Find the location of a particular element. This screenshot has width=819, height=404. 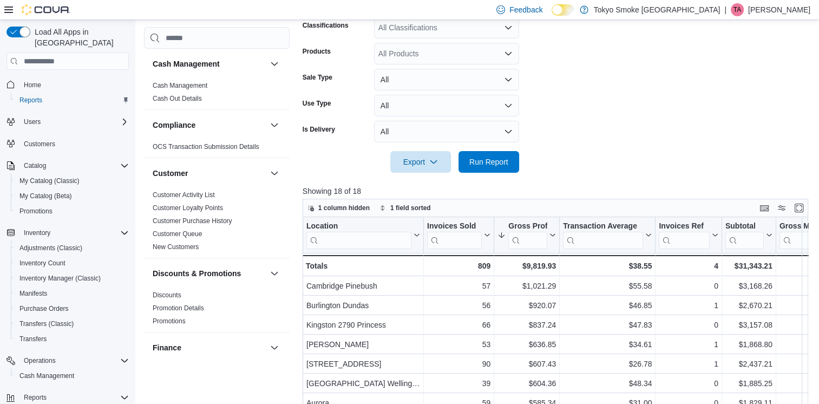

a: Inventory Count is located at coordinates (42, 263).